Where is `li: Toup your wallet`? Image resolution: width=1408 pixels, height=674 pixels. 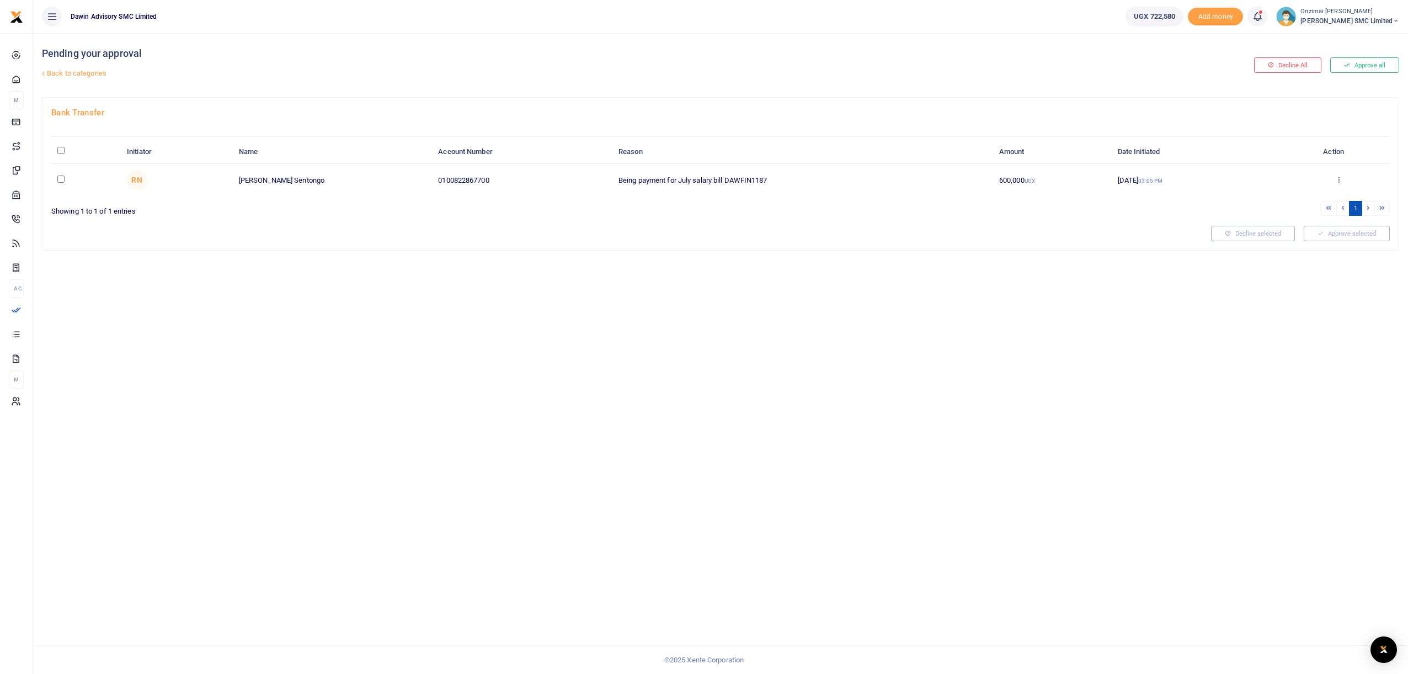
li: Toup your wallet is located at coordinates (1215, 17).